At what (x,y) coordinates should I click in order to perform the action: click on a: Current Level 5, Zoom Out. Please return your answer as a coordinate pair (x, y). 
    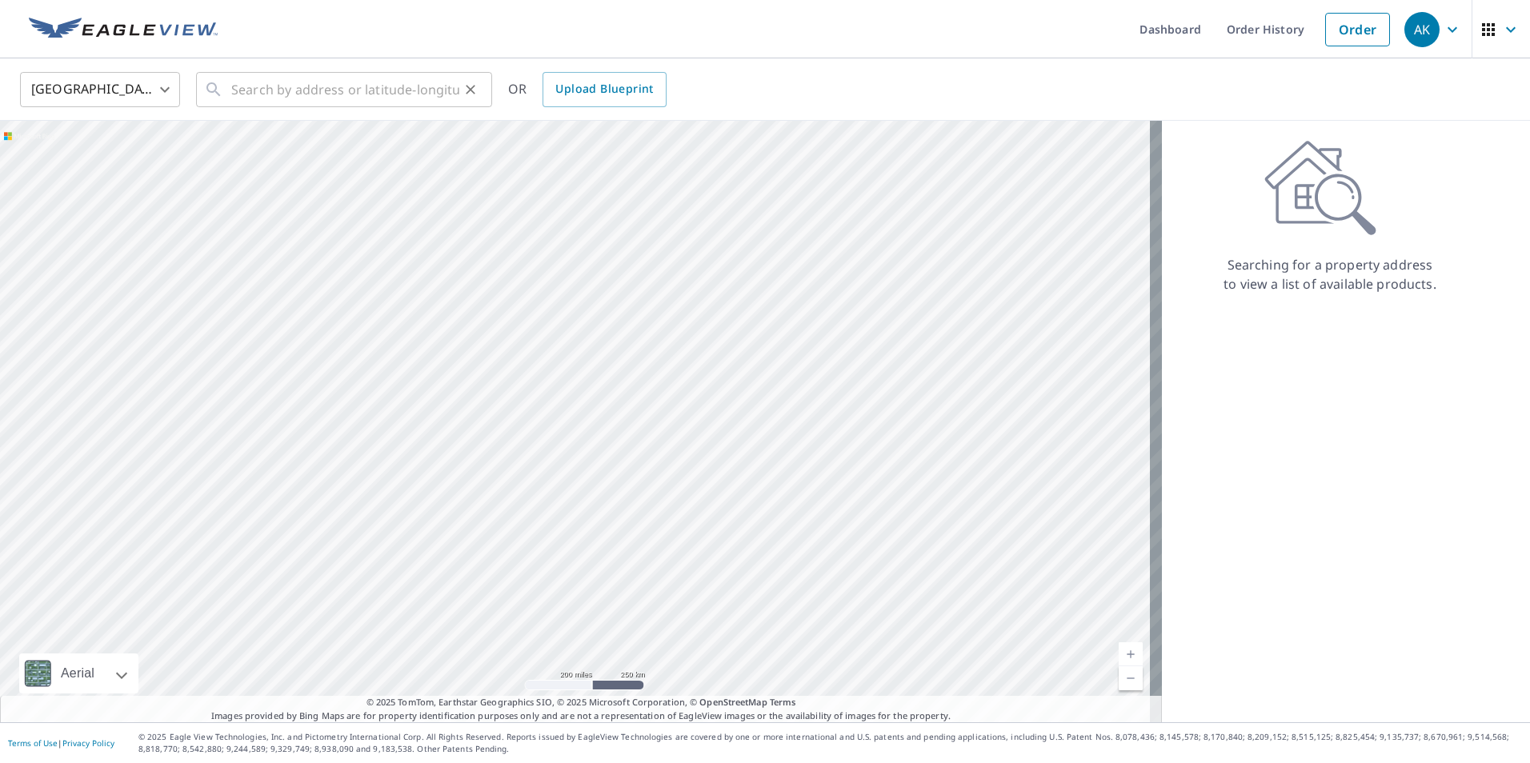
    Looking at the image, I should click on (1131, 679).